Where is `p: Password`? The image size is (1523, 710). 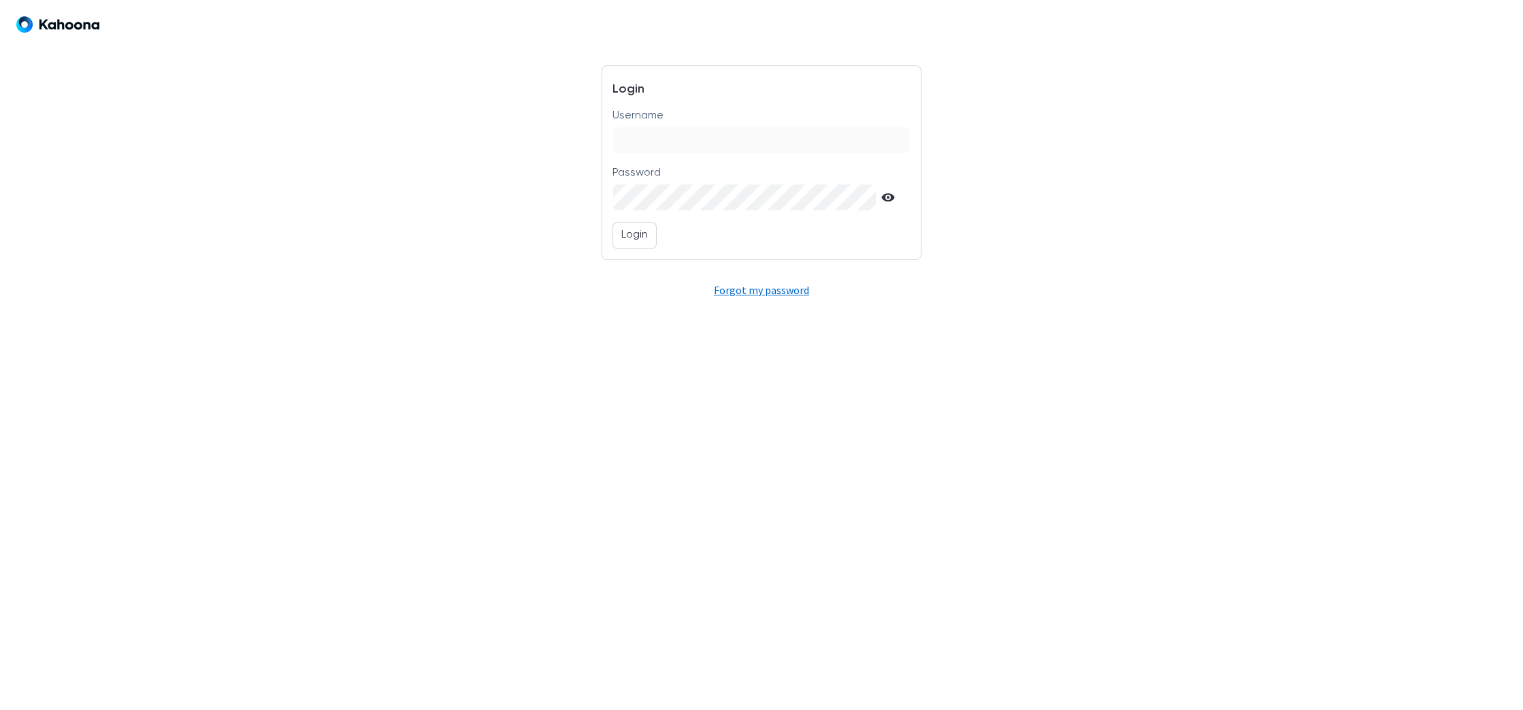 p: Password is located at coordinates (636, 173).